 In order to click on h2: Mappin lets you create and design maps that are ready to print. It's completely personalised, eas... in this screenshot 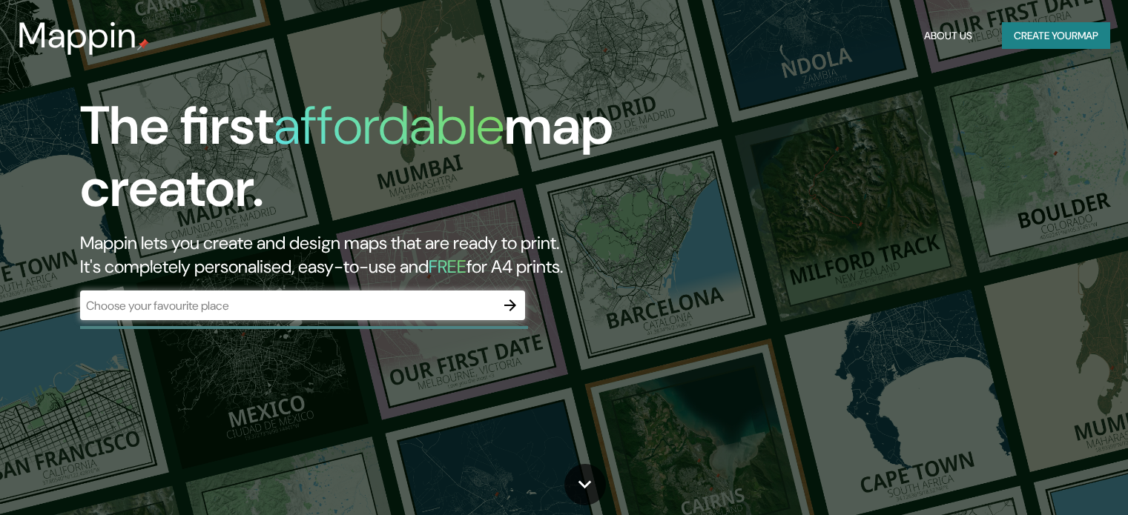, I will do `click(362, 255)`.